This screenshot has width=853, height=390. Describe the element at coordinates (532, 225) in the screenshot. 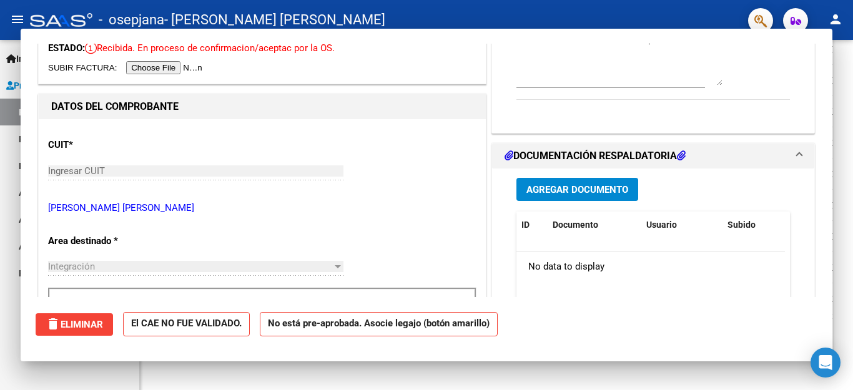

I see `datatable-header-cell: ID` at that location.